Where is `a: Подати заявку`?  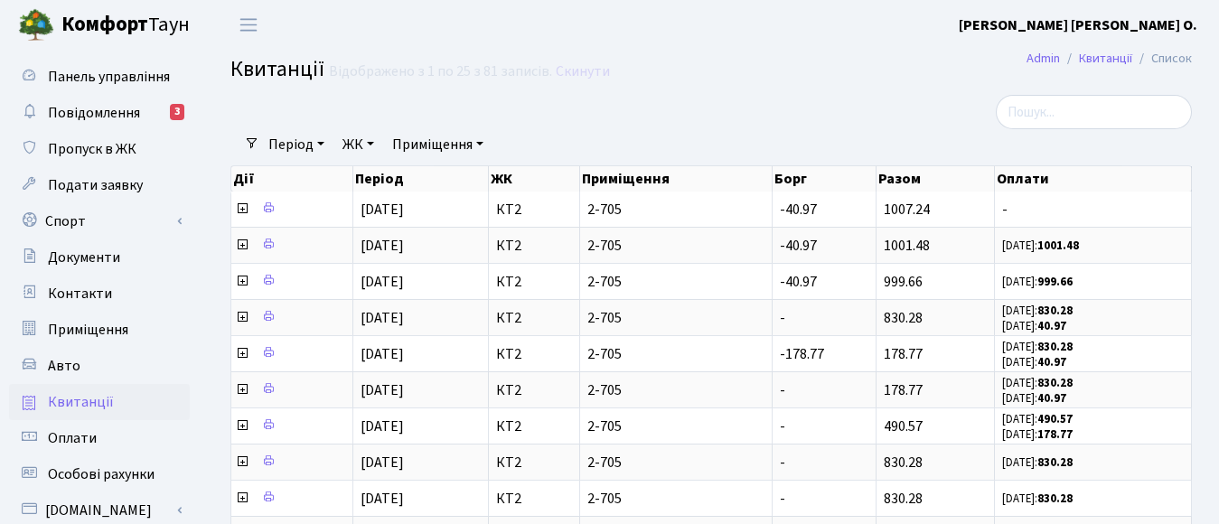 a: Подати заявку is located at coordinates (99, 185).